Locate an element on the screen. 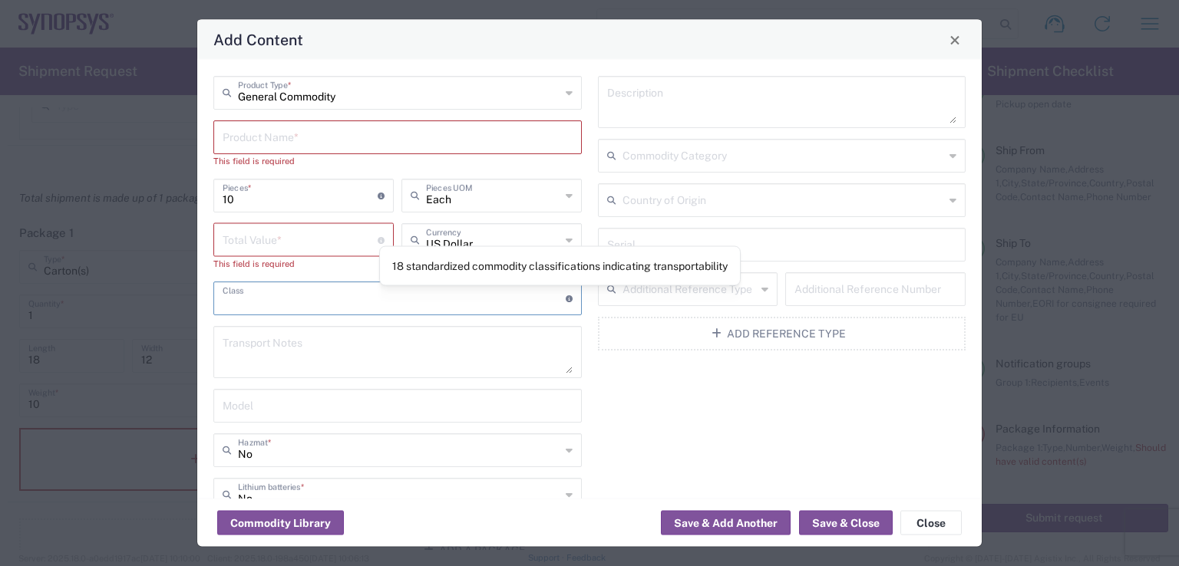 Image resolution: width=1179 pixels, height=566 pixels. button: Commodity Library is located at coordinates (280, 523).